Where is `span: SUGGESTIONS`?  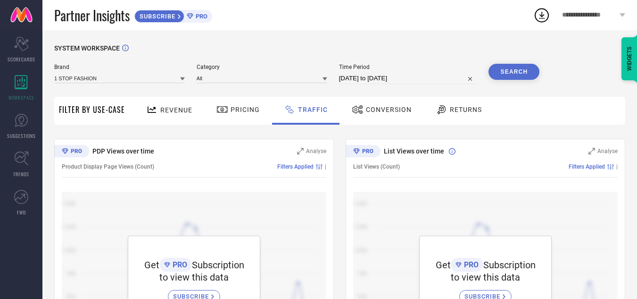
span: SUGGESTIONS is located at coordinates (21, 135).